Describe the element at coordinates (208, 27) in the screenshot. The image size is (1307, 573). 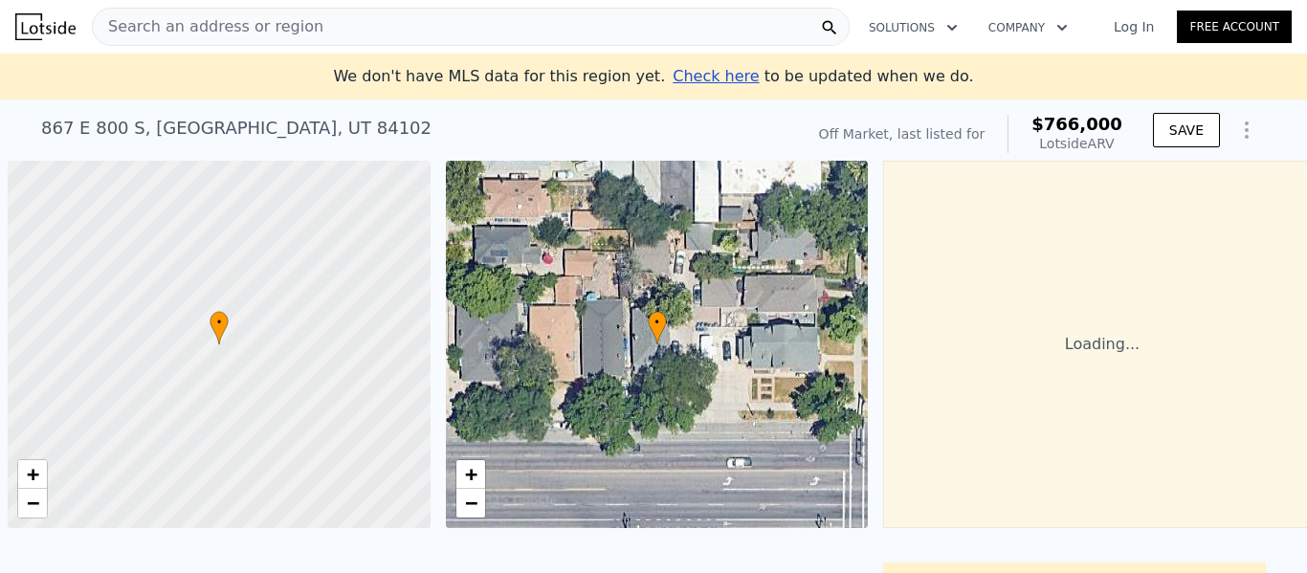
I see `span: Search an address or region` at that location.